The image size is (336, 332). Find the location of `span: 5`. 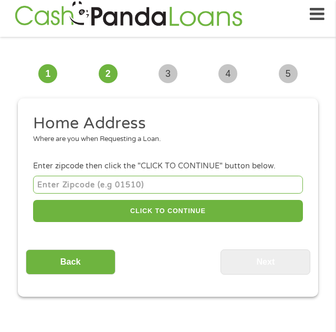

span: 5 is located at coordinates (288, 74).